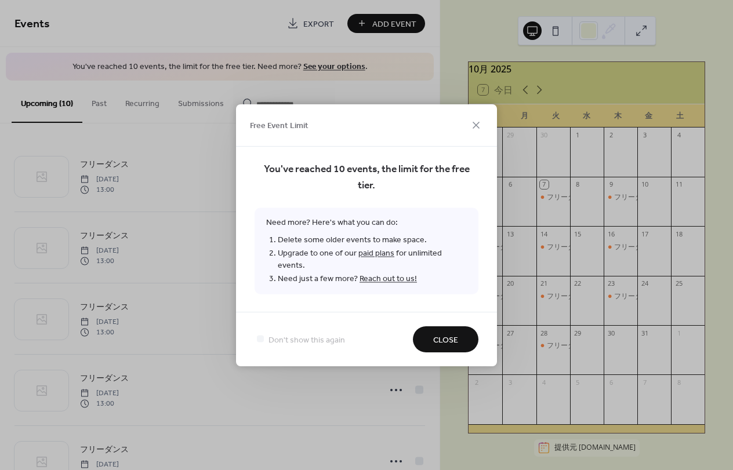  What do you see at coordinates (445, 339) in the screenshot?
I see `button: Close` at bounding box center [445, 339].